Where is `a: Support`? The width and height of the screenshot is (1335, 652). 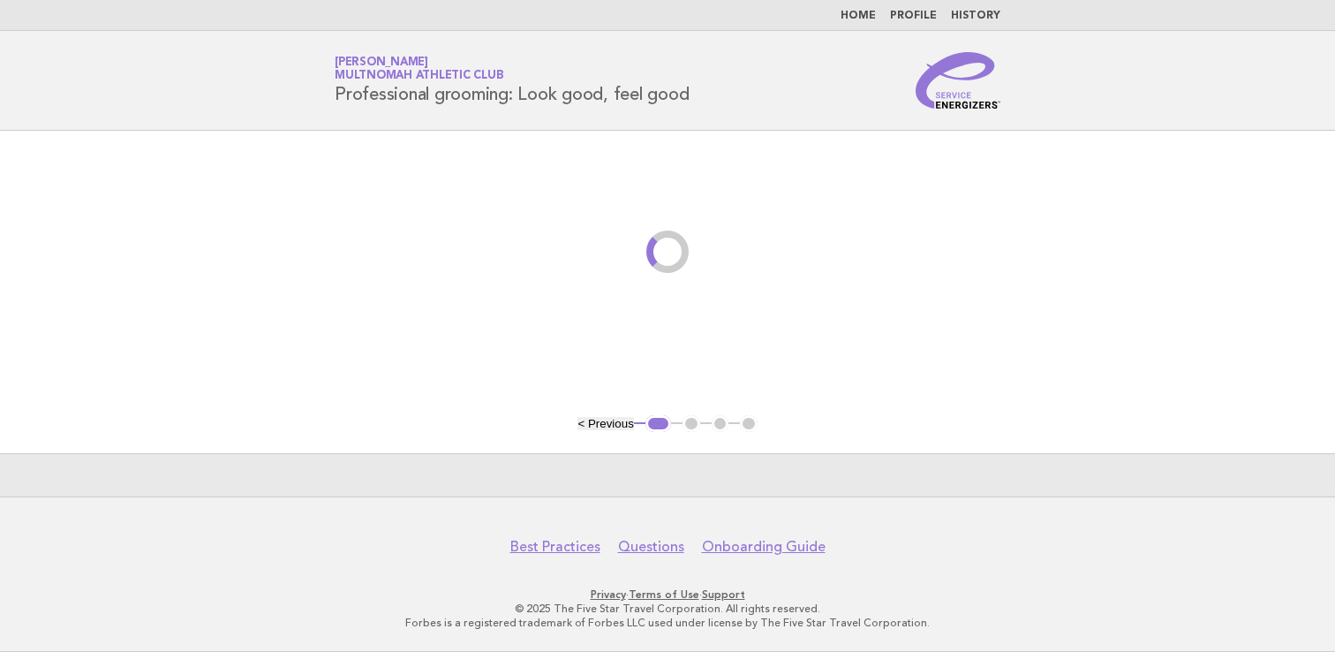
a: Support is located at coordinates (723, 594).